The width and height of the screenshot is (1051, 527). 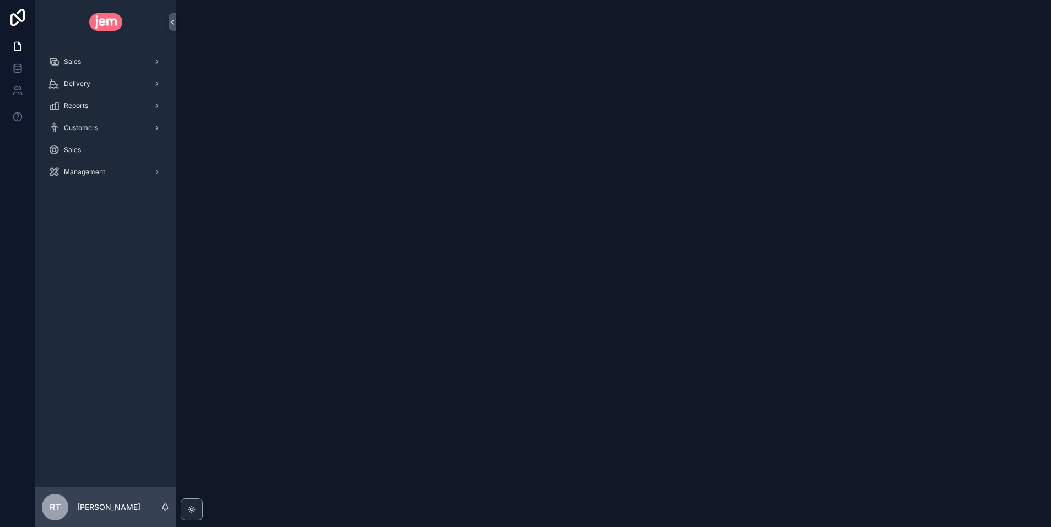 I want to click on a: Reports, so click(x=106, y=106).